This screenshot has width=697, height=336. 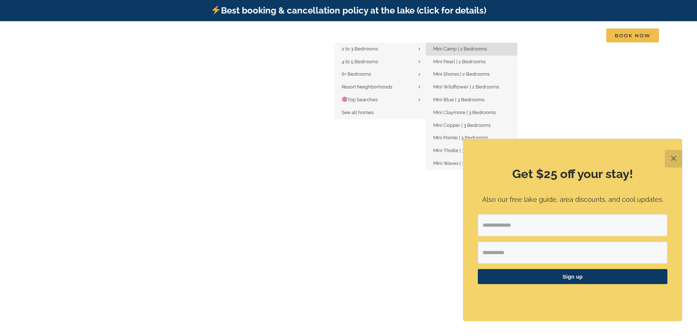 What do you see at coordinates (100, 38) in the screenshot?
I see `img: Branson Family Retreats Logo` at bounding box center [100, 38].